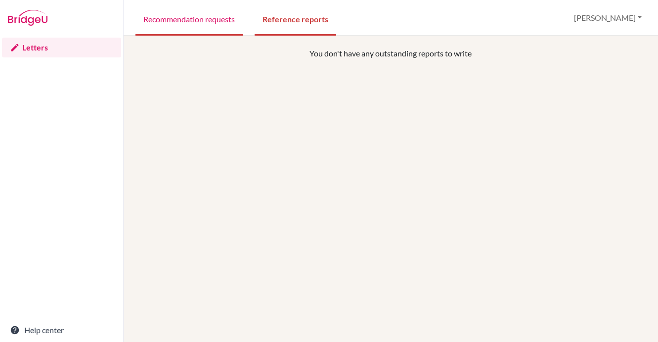 This screenshot has height=342, width=658. Describe the element at coordinates (61, 330) in the screenshot. I see `a: Help center` at that location.